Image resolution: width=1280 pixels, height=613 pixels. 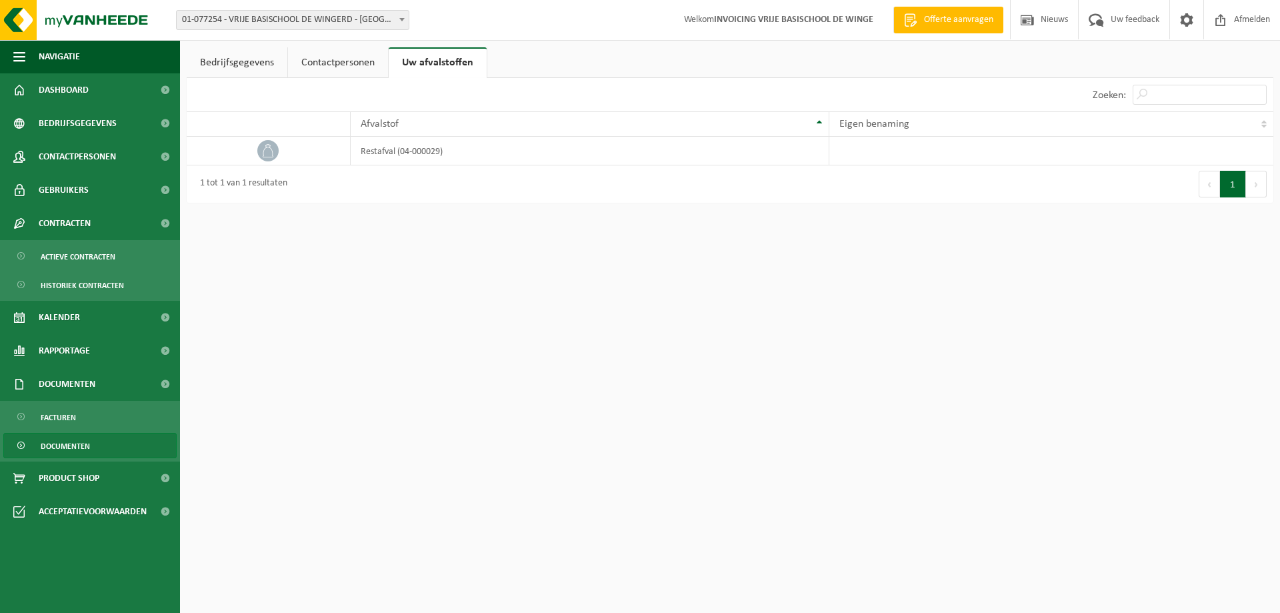 I want to click on a: Actieve contracten, so click(x=90, y=256).